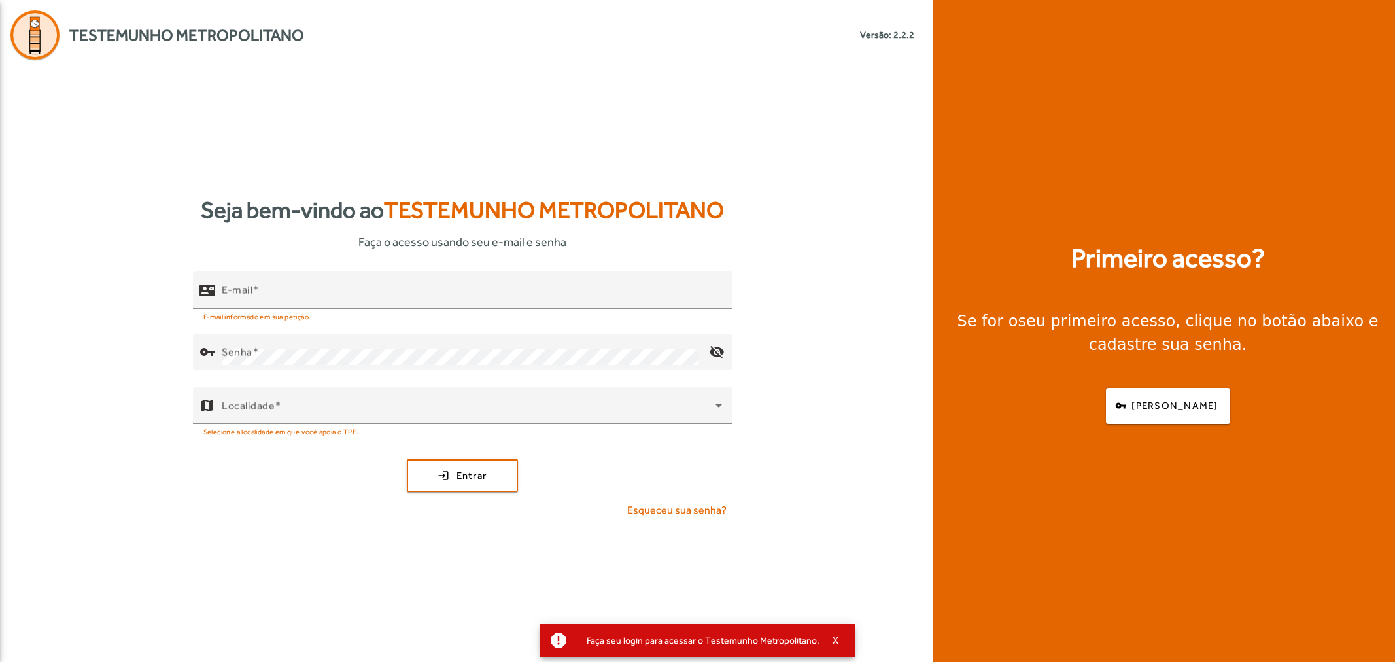 The width and height of the screenshot is (1395, 662). Describe the element at coordinates (836, 641) in the screenshot. I see `span: X` at that location.